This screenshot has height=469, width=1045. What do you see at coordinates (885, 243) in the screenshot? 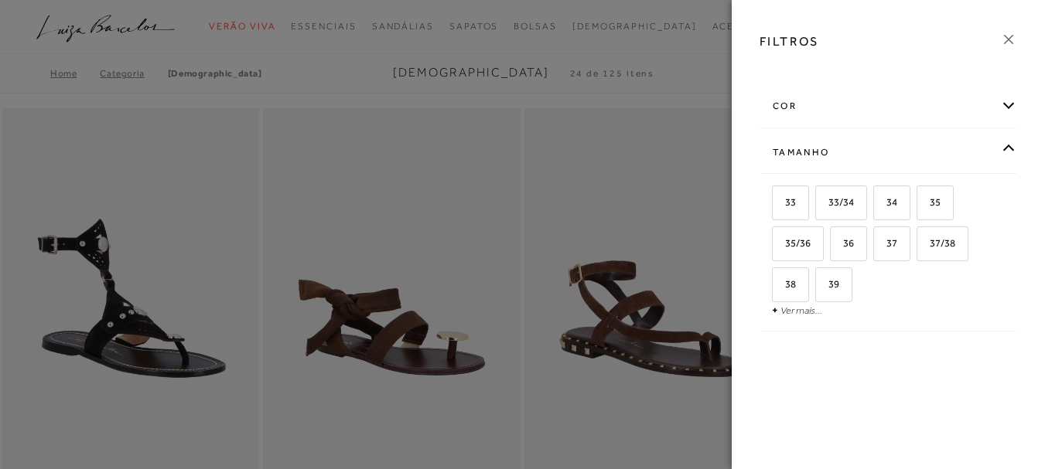
I see `span: 37` at bounding box center [885, 243].